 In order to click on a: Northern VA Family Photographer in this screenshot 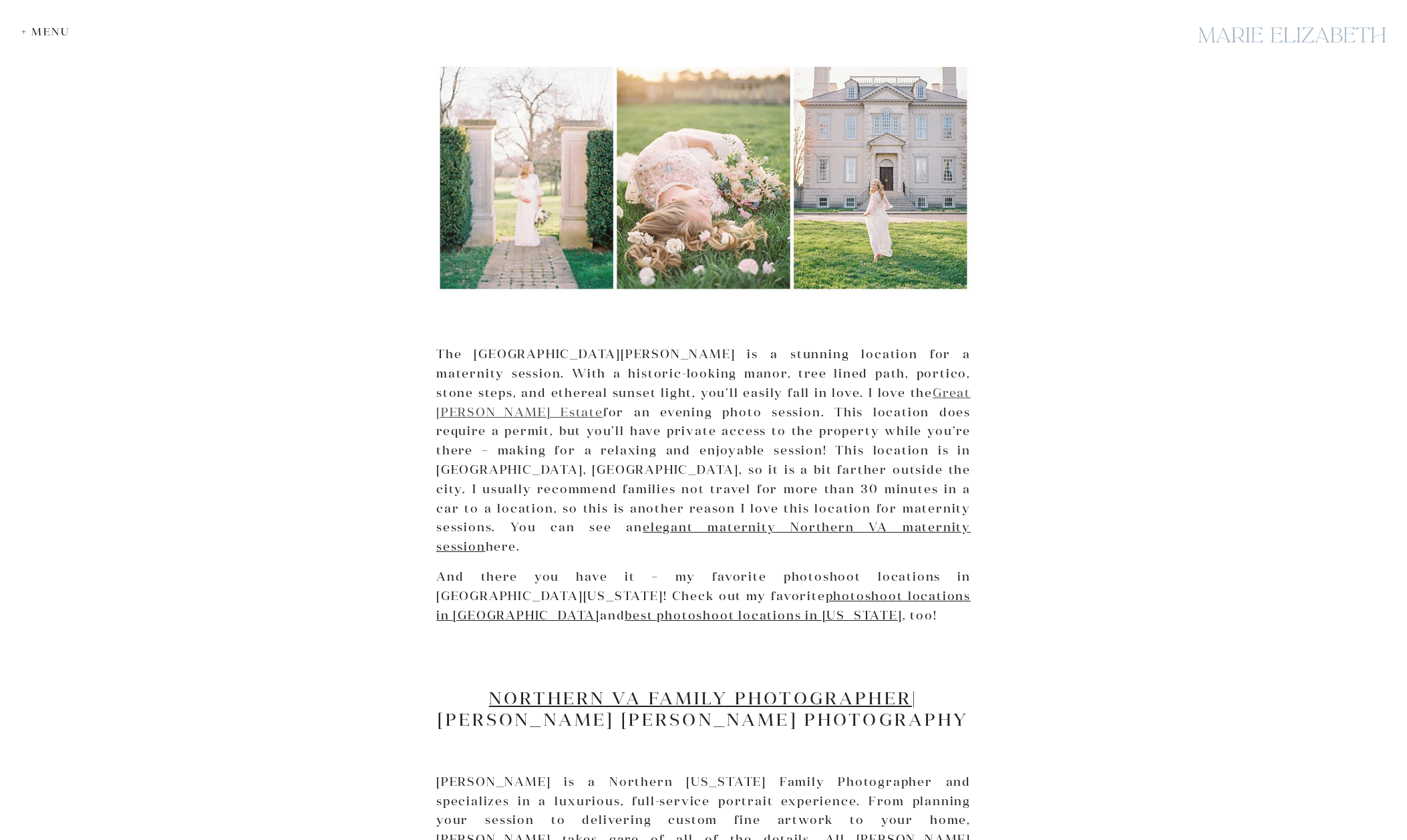, I will do `click(701, 697)`.